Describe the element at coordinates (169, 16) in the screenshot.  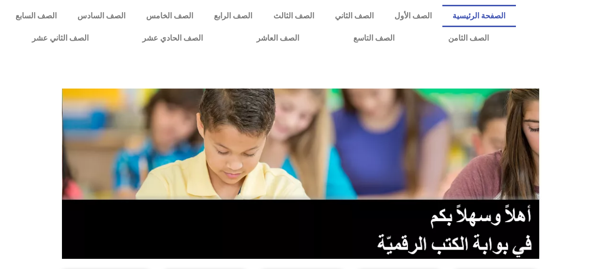
I see `a: الصف الخامس` at that location.